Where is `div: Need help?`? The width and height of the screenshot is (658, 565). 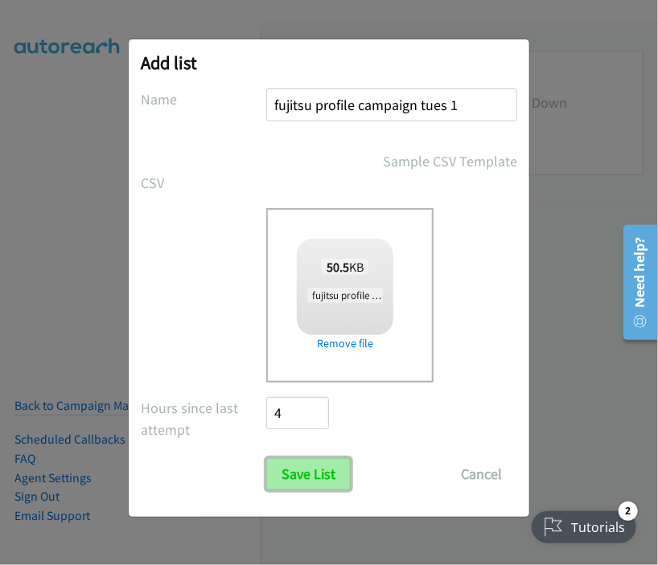
div: Need help? is located at coordinates (27, 54).